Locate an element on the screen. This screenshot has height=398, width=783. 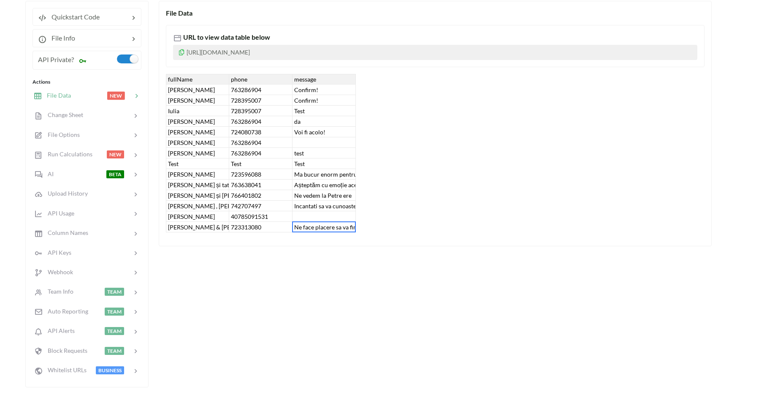
span: BETA is located at coordinates (115, 174).